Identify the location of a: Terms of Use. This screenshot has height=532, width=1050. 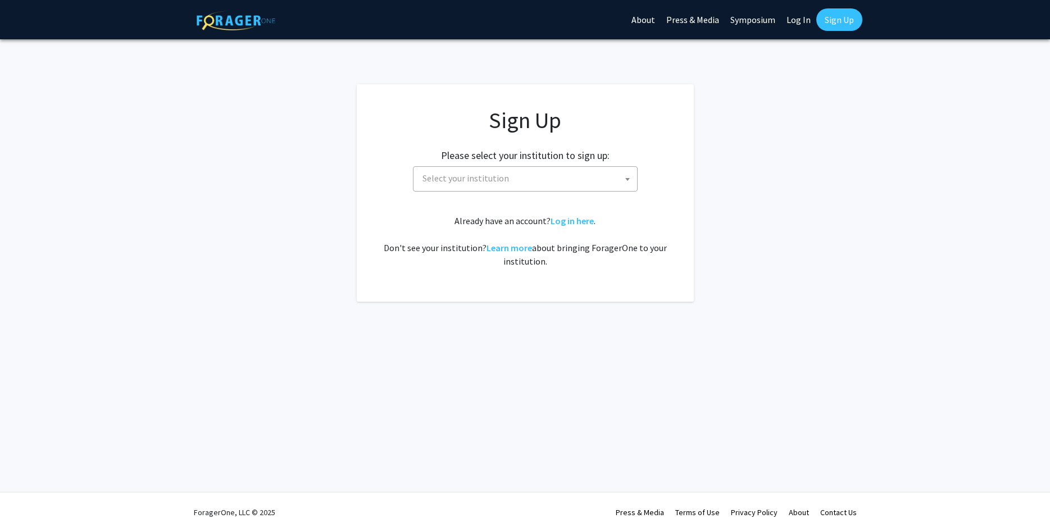
(697, 512).